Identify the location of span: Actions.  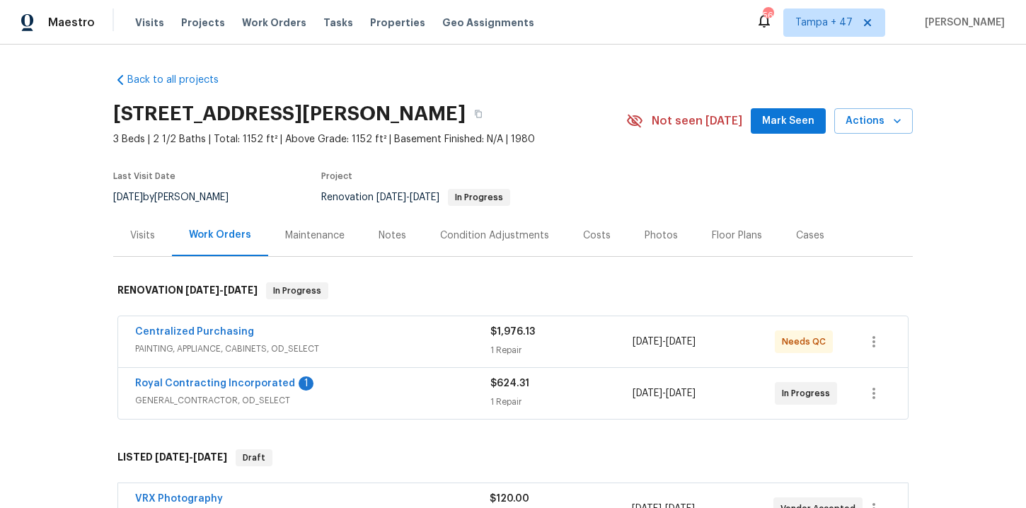
(873, 121).